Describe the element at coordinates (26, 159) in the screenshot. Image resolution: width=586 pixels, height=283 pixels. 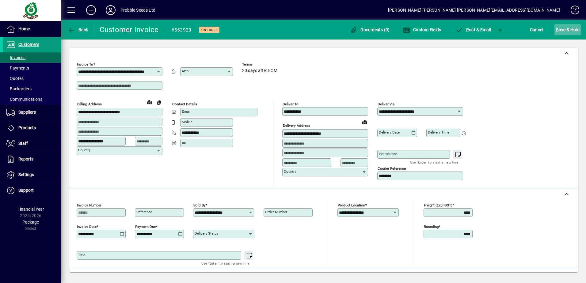
I see `span: Reports` at that location.